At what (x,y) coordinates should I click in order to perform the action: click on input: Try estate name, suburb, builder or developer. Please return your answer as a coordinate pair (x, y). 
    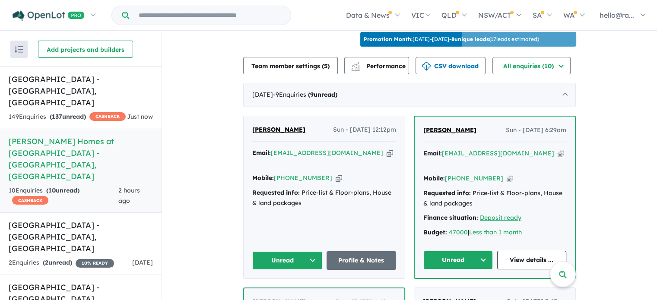
    Looking at the image, I should click on (210, 15).